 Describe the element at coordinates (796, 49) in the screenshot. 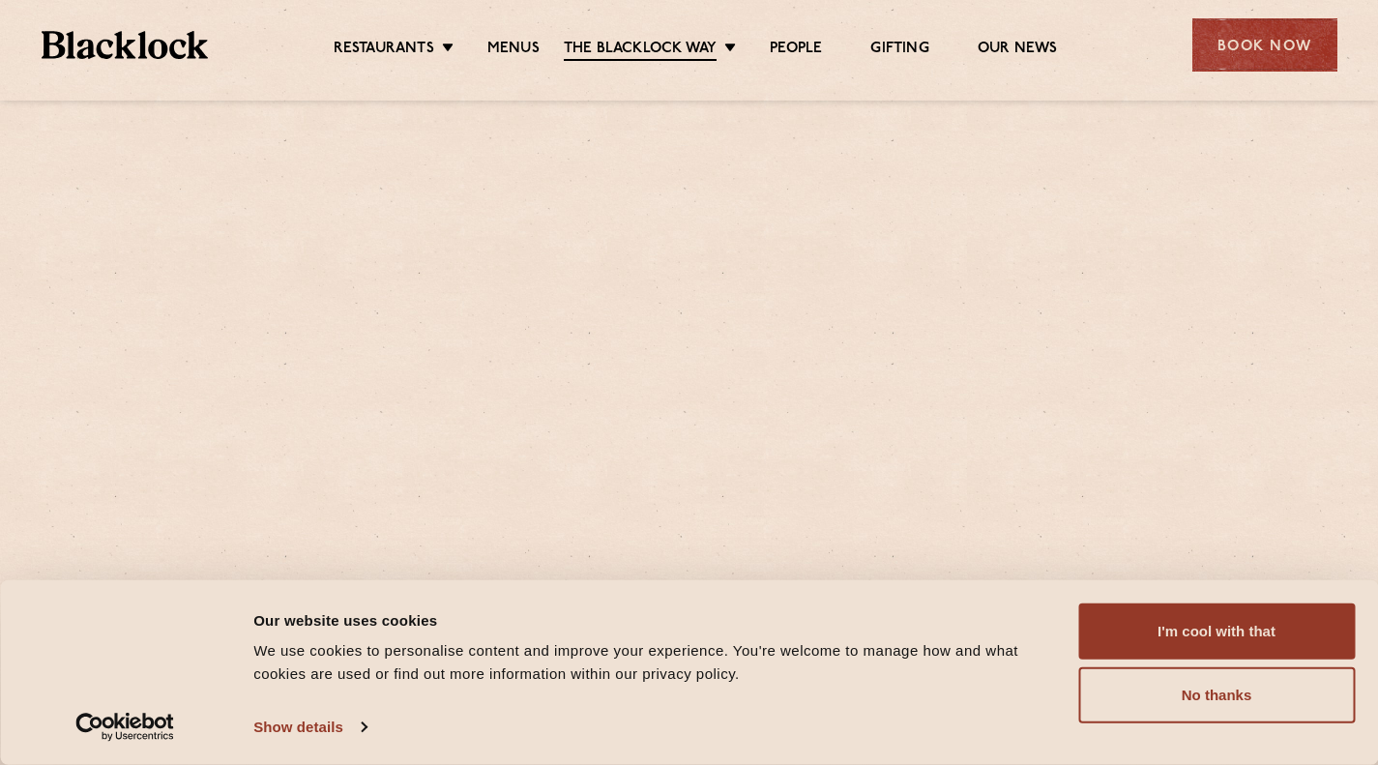

I see `a: People` at that location.